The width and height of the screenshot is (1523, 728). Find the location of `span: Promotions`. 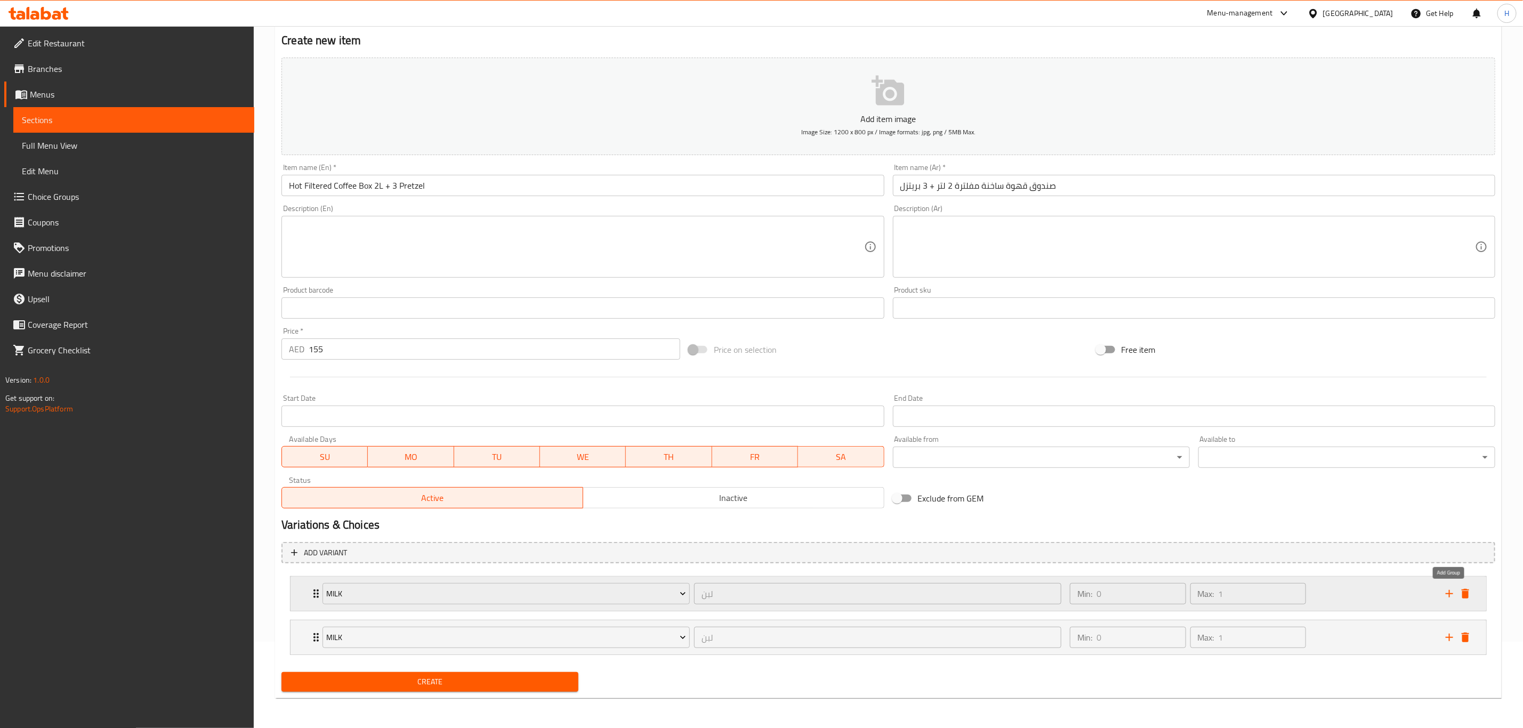

span: Promotions is located at coordinates (136, 248).